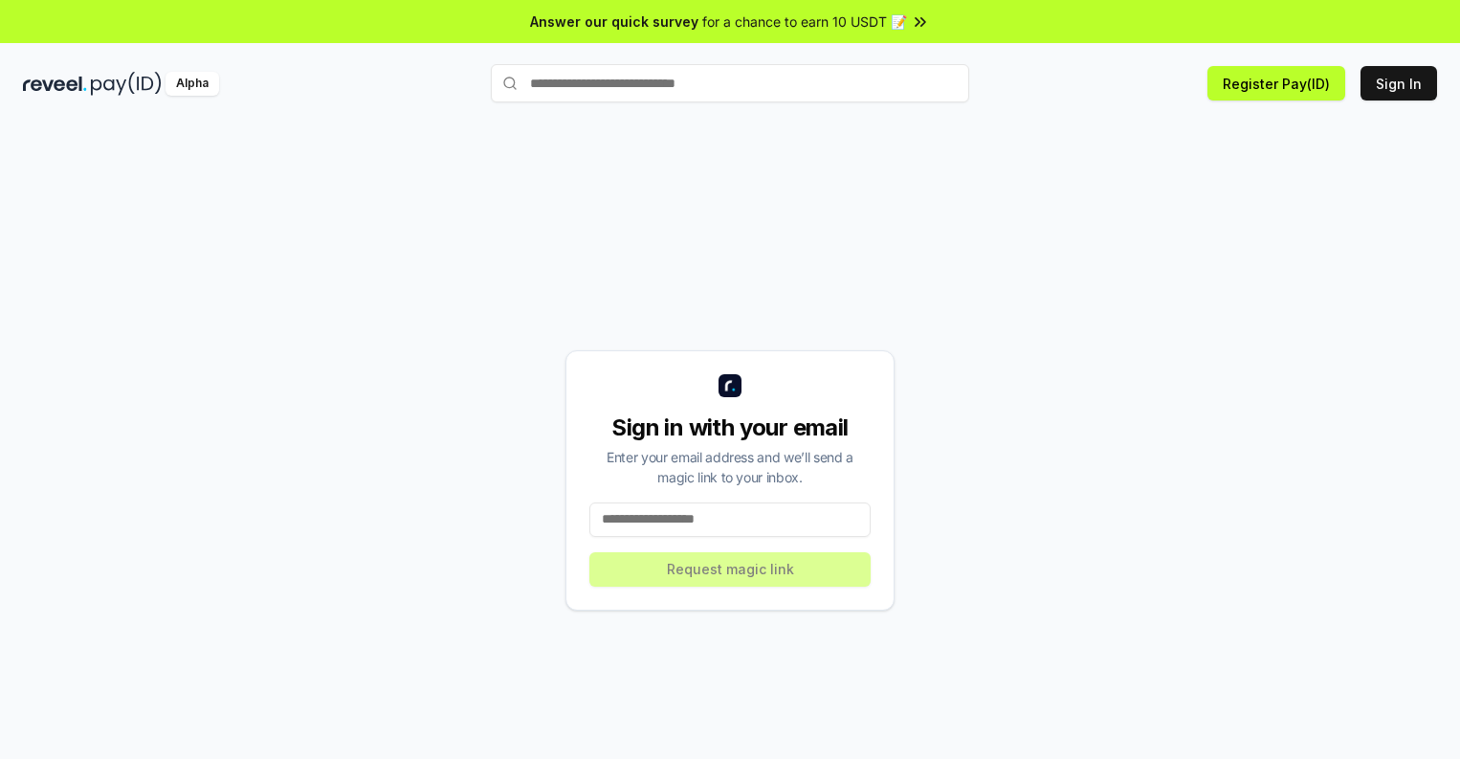 The image size is (1460, 759). What do you see at coordinates (1399, 83) in the screenshot?
I see `button: Sign In` at bounding box center [1399, 83].